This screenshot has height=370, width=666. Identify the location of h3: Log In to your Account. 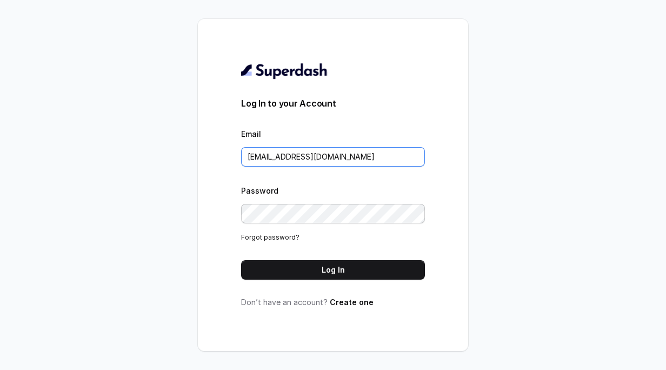
(333, 103).